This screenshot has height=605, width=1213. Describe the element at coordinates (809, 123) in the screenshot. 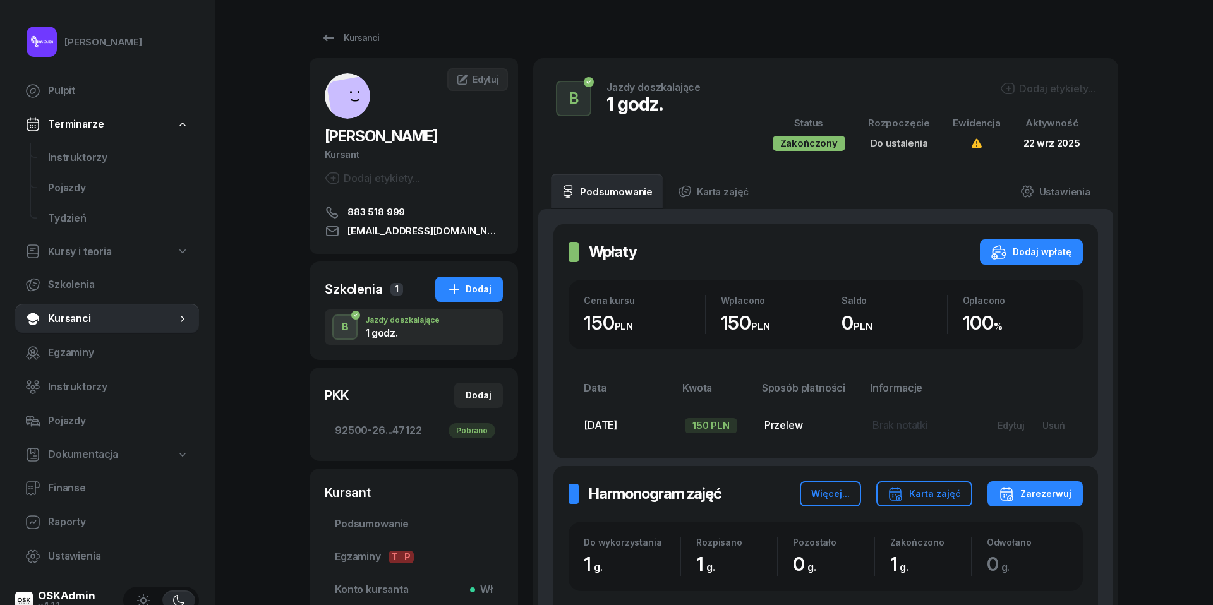

I see `div: Status` at that location.